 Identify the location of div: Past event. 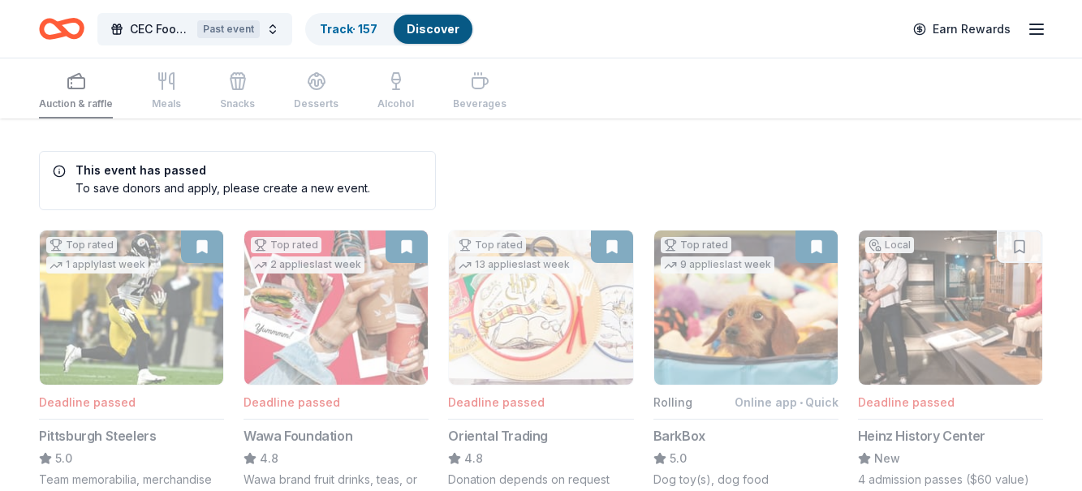
(228, 29).